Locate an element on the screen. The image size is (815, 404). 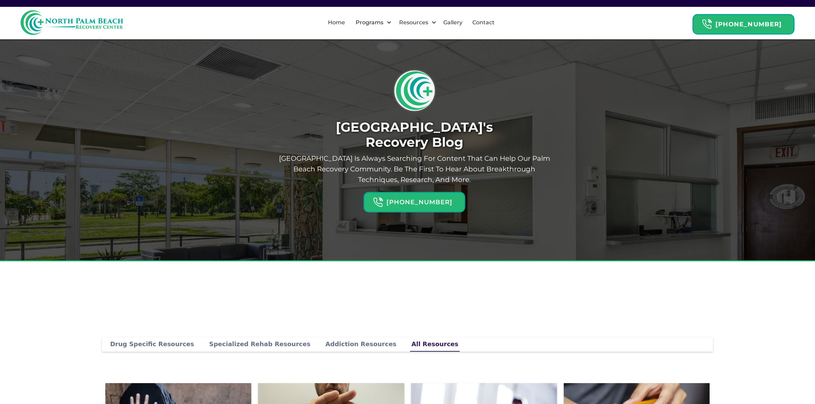
a: Home is located at coordinates (337, 23).